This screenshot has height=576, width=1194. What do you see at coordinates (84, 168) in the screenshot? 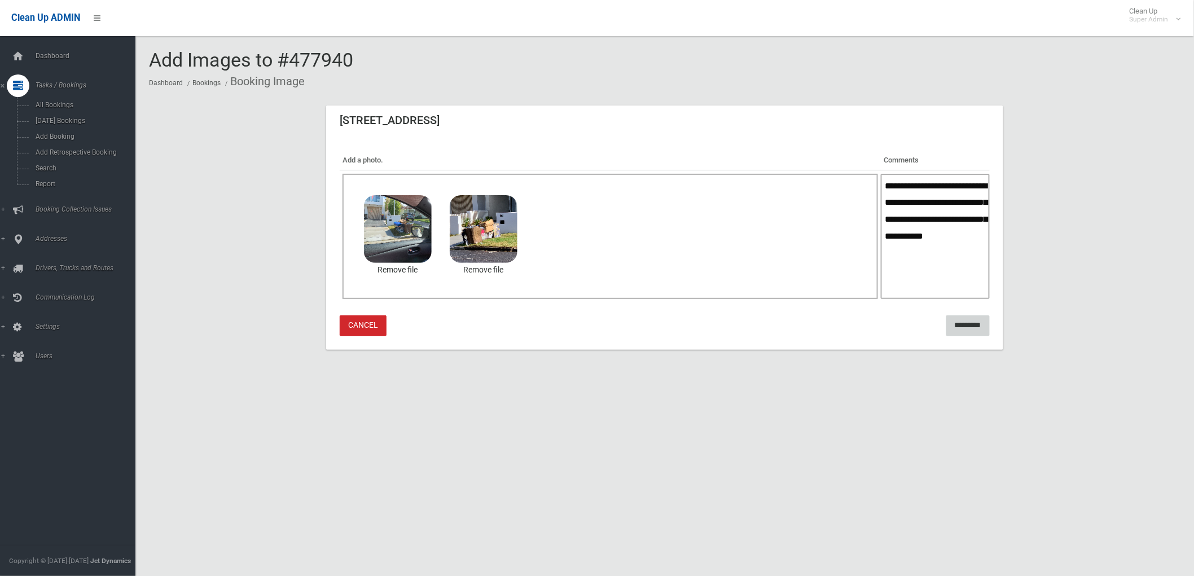
I see `span: Search` at bounding box center [84, 168].